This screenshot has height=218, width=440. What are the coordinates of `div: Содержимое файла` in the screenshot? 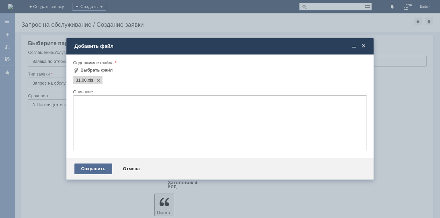 It's located at (220, 62).